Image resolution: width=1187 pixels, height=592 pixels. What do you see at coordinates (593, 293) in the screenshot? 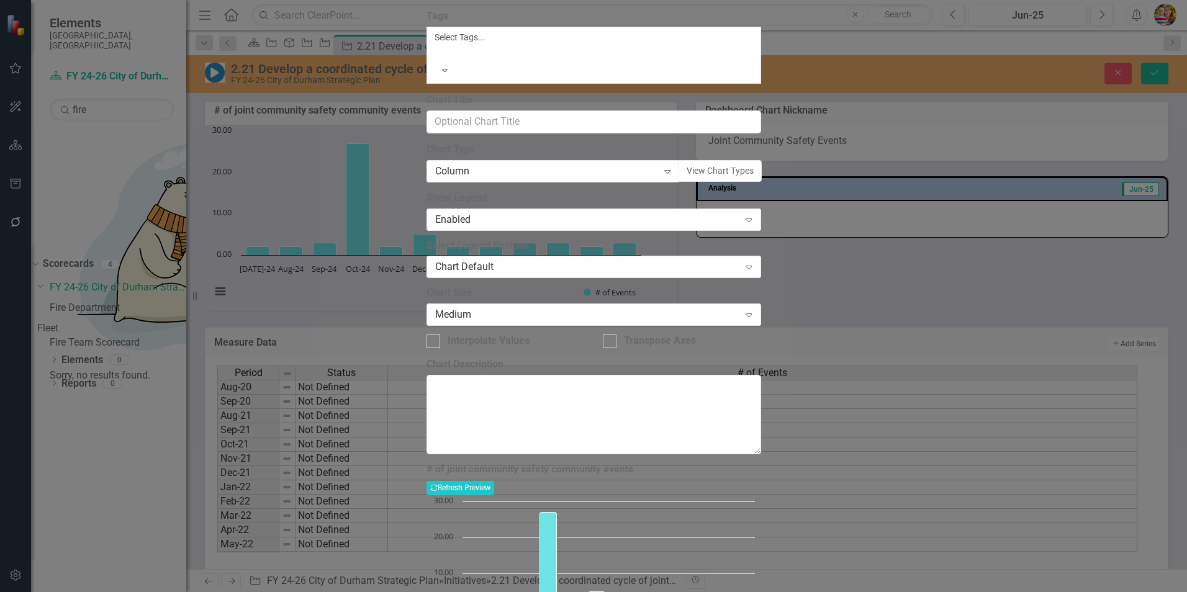
I see `label: Chart Size` at bounding box center [593, 293].